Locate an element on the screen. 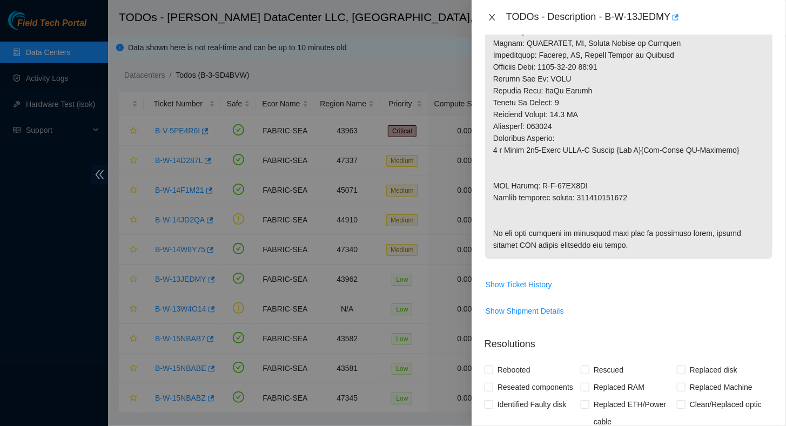 This screenshot has width=786, height=426. div: TODOs - Description - B-W-13JEDMY is located at coordinates (640, 17).